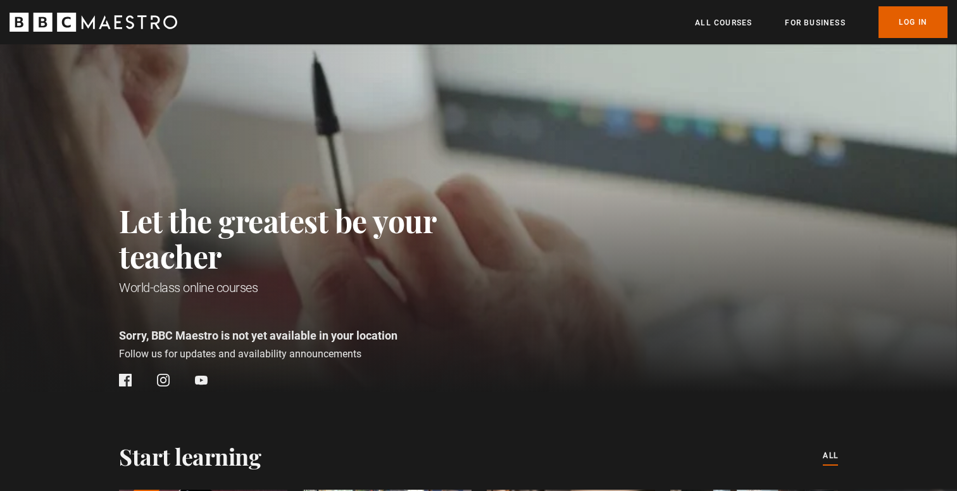 This screenshot has height=491, width=957. Describe the element at coordinates (913, 22) in the screenshot. I see `a: Log In` at that location.